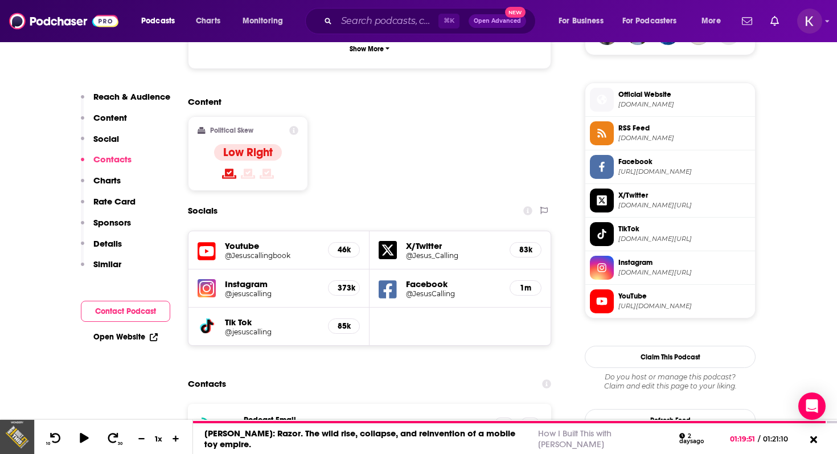 The height and width of the screenshot is (454, 837). What do you see at coordinates (670, 356) in the screenshot?
I see `button: Claim This Podcast` at bounding box center [670, 356].